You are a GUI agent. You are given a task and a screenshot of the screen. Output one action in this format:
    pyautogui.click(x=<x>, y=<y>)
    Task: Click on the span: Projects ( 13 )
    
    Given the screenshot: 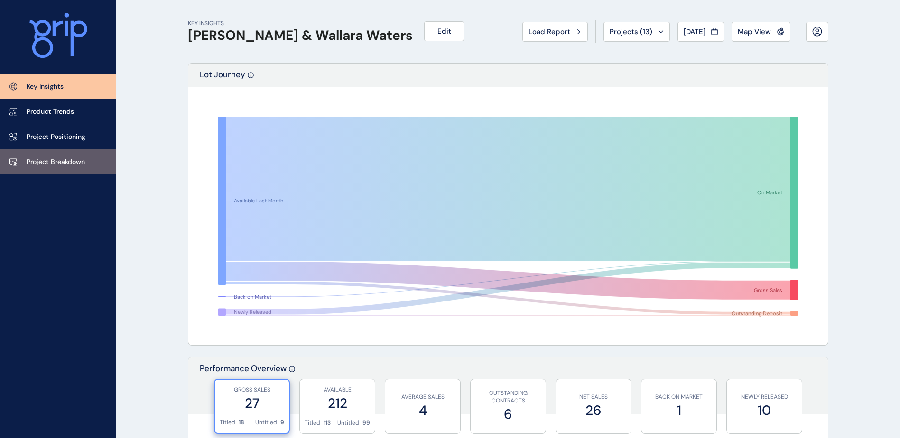 What is the action you would take?
    pyautogui.click(x=631, y=32)
    